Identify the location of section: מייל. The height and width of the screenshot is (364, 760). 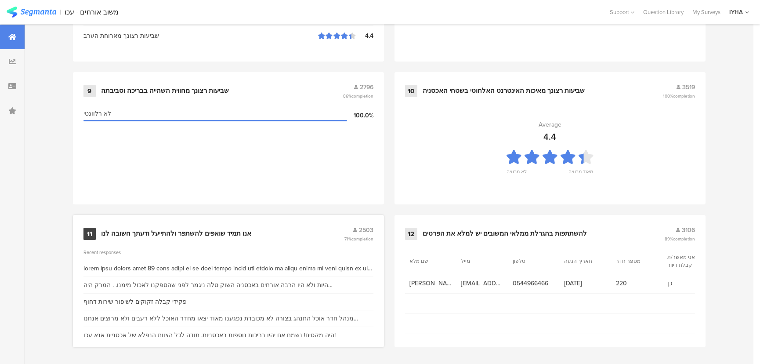
(481, 261).